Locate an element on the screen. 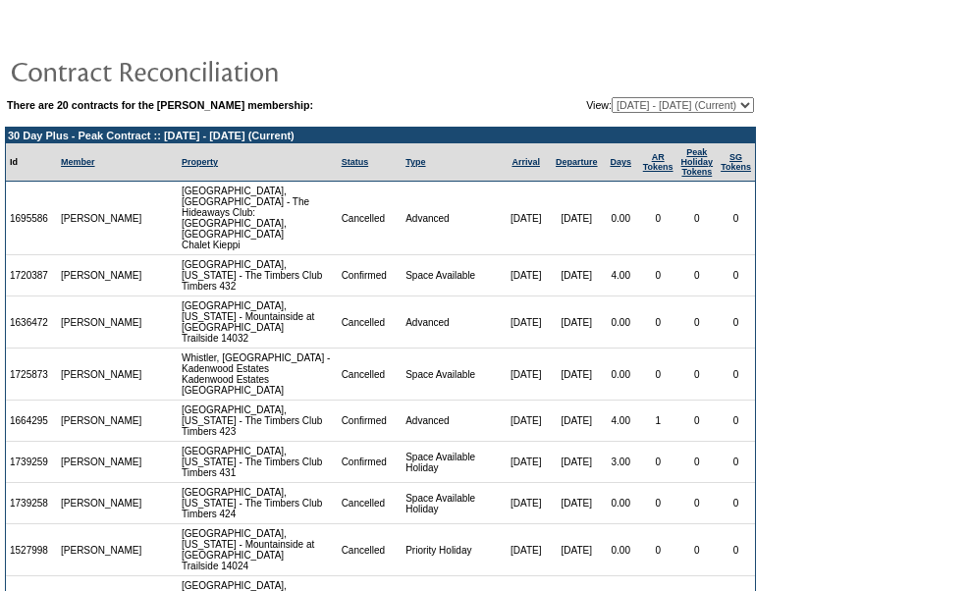  td: 1739259 is located at coordinates (31, 462).